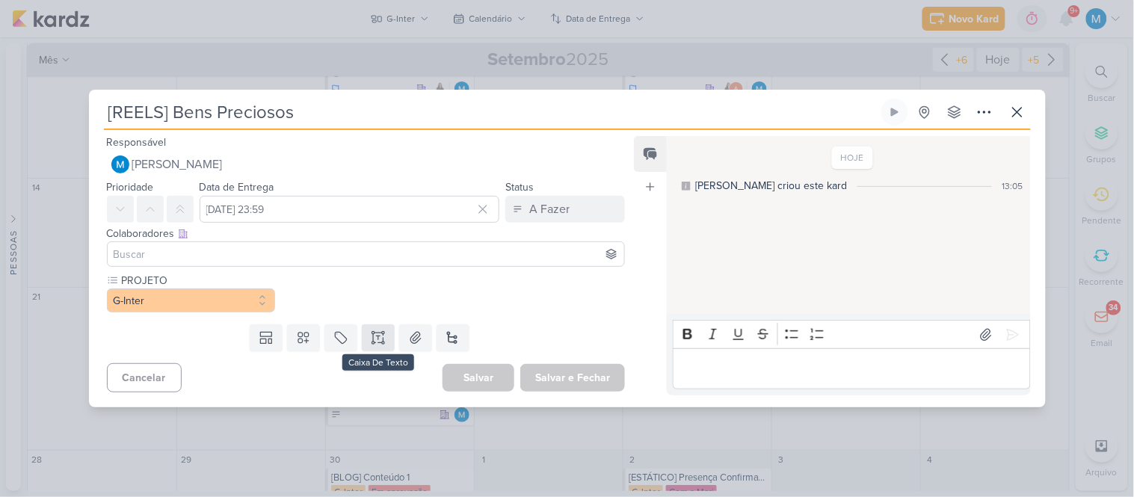 The height and width of the screenshot is (497, 1134). Describe the element at coordinates (137, 142) in the screenshot. I see `label: Responsável` at that location.